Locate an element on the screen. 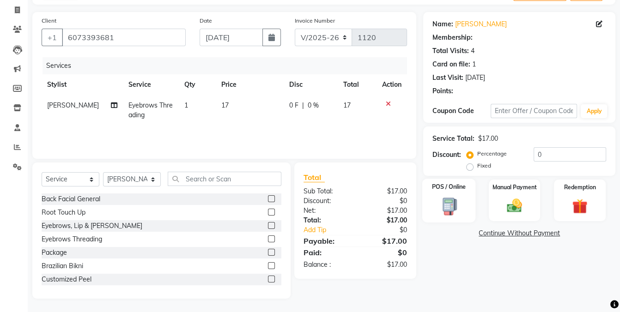  div: Net: is located at coordinates (326, 211).